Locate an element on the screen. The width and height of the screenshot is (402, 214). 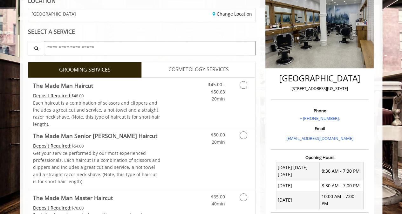
td: 8:30 AM - 7:30 PM is located at coordinates (341, 171).